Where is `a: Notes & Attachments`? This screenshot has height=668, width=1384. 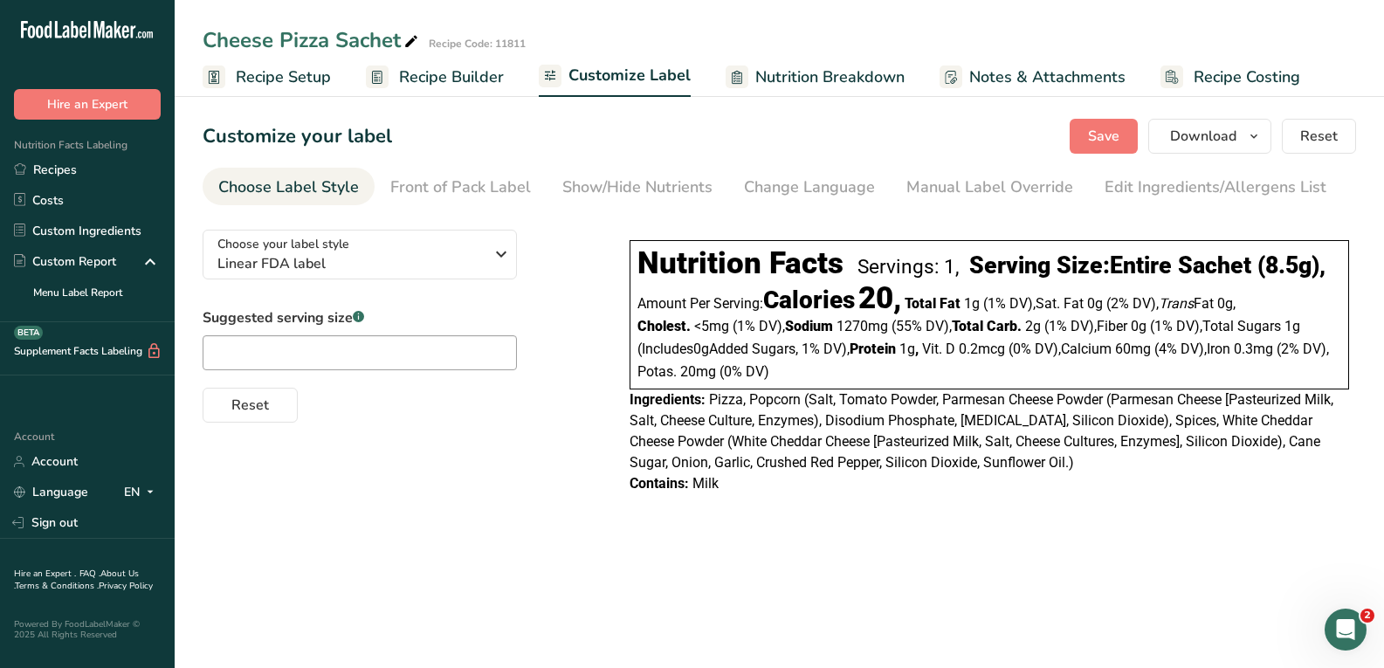 a: Notes & Attachments is located at coordinates (1032, 77).